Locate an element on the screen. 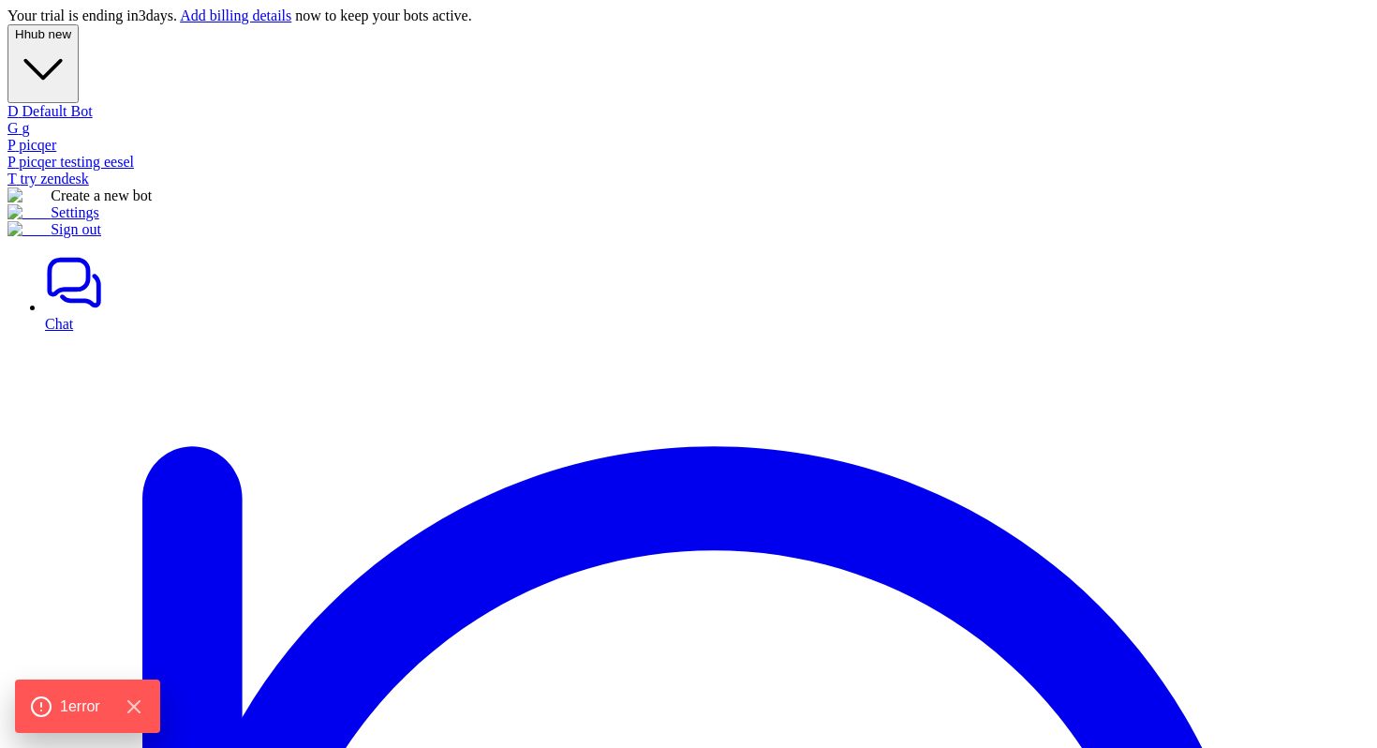  div: picqer is located at coordinates (689, 145).